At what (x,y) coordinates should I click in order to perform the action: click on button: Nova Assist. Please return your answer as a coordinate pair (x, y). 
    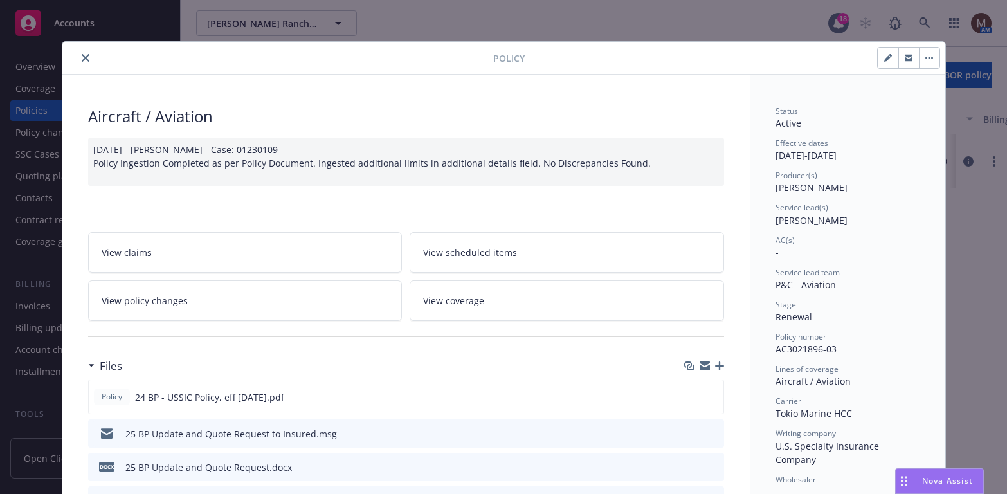
    Looking at the image, I should click on (939, 481).